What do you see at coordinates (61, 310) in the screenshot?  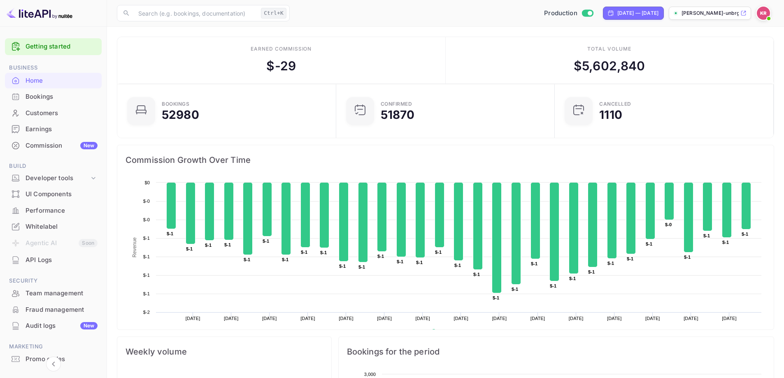 I see `div: Fraud management` at bounding box center [61, 310].